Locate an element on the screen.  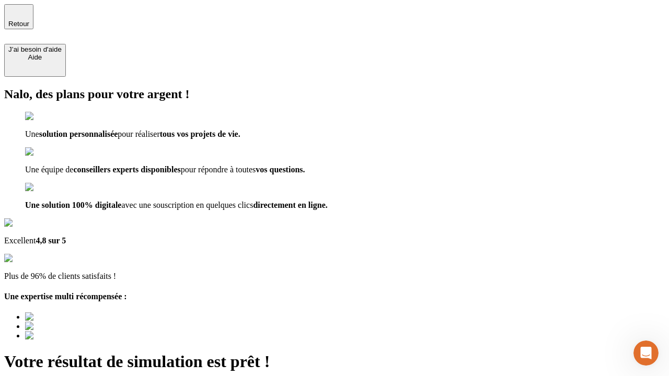
span: Une solution 100% digitale is located at coordinates (73, 205).